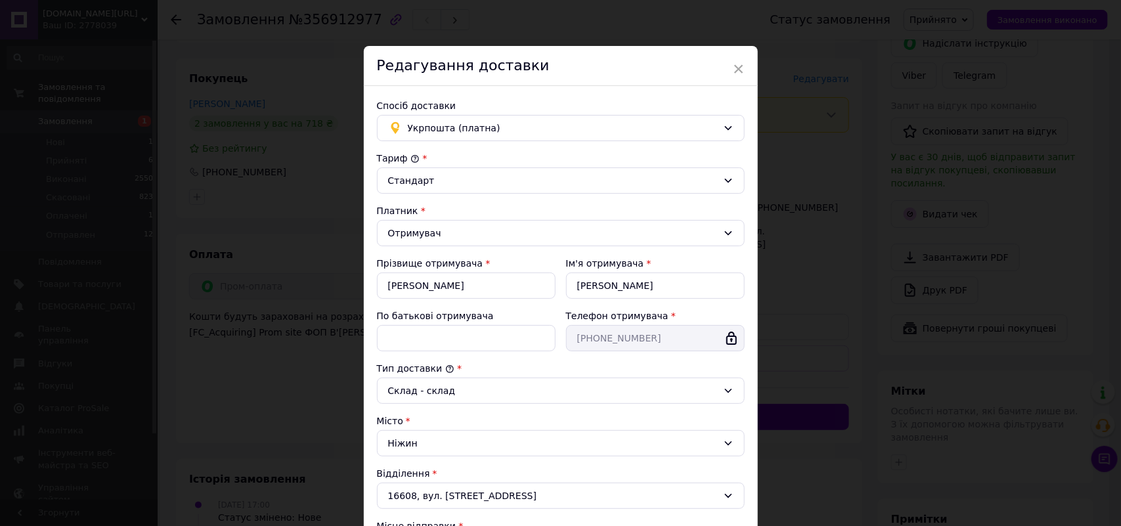  What do you see at coordinates (605, 263) in the screenshot?
I see `label: Ім'я отримувача` at bounding box center [605, 263].